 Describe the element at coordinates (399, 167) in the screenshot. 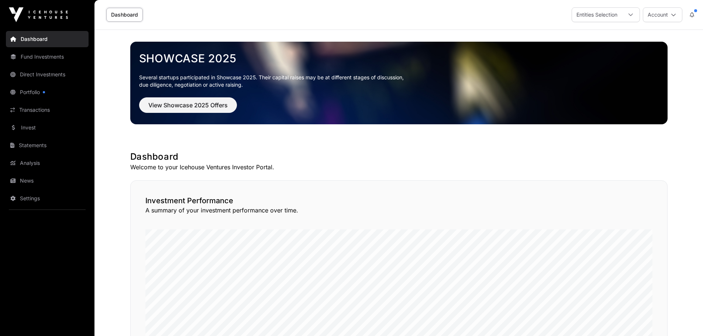

I see `p: Welcome to your Icehouse Ventures Investor Portal.` at that location.